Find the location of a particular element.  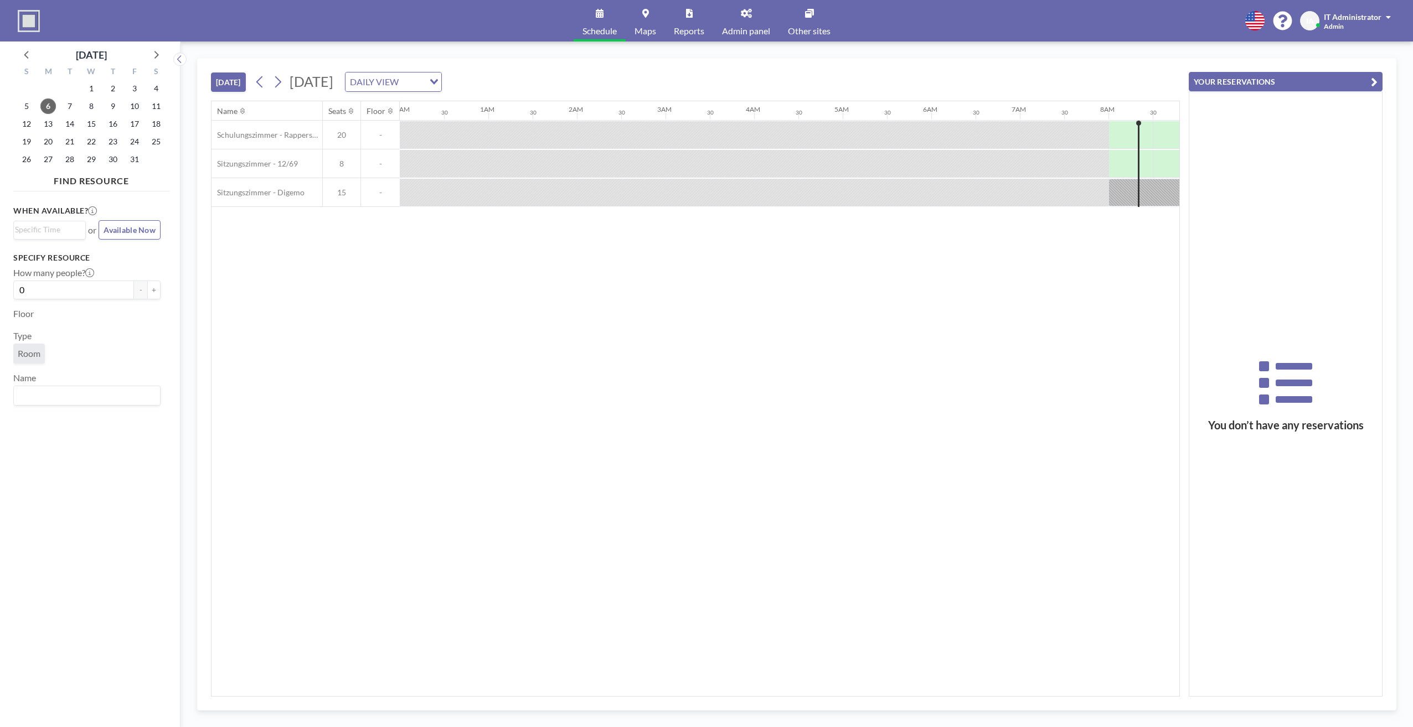

span: Friday, October 24, 2025 is located at coordinates (135, 142).